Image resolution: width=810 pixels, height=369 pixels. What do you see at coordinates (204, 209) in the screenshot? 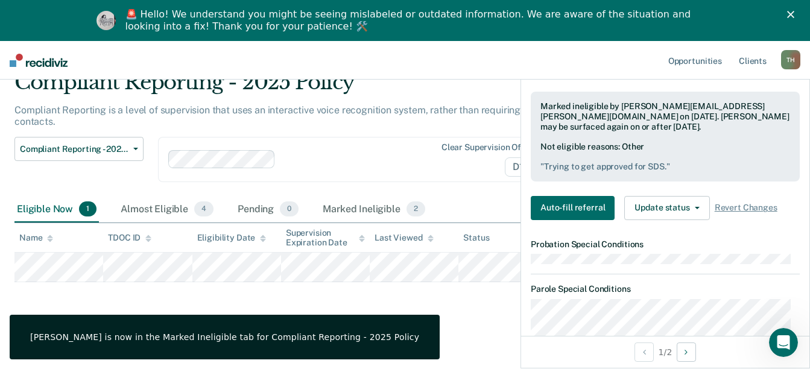
I see `span: 4` at bounding box center [204, 209].